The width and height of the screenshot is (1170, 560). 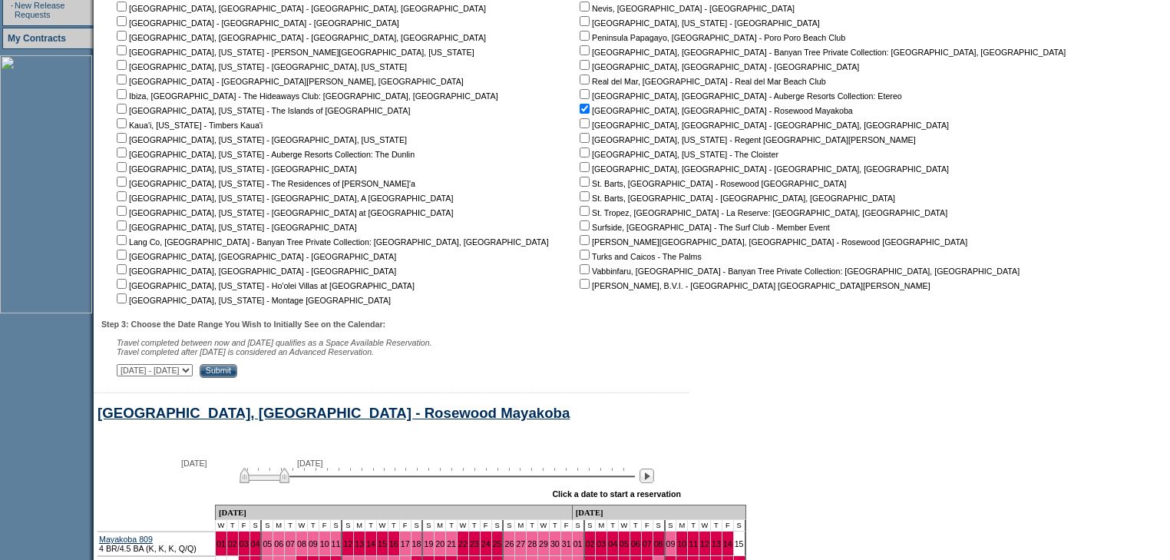 I want to click on a: 30, so click(x=555, y=544).